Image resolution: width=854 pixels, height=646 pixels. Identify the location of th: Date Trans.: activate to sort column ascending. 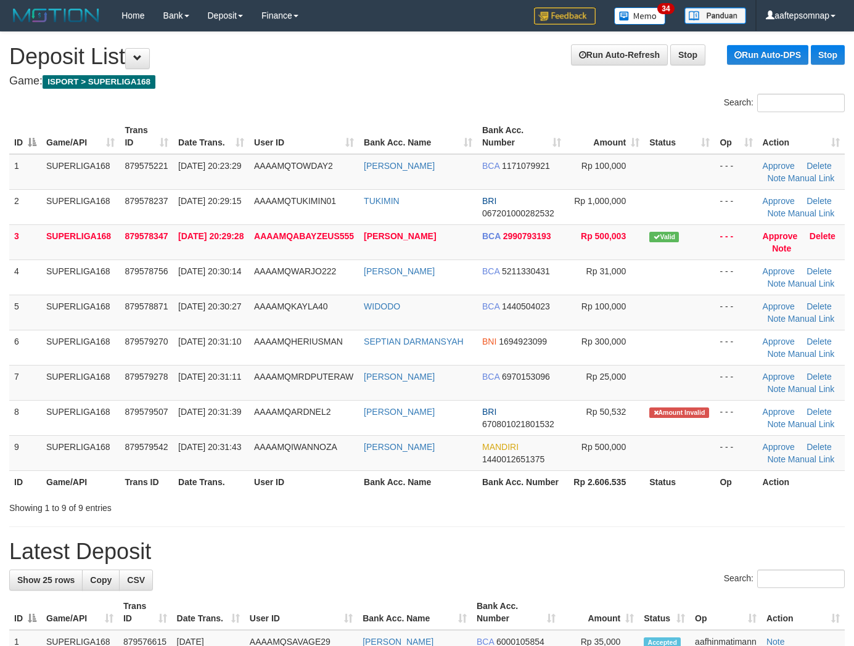
(208, 612).